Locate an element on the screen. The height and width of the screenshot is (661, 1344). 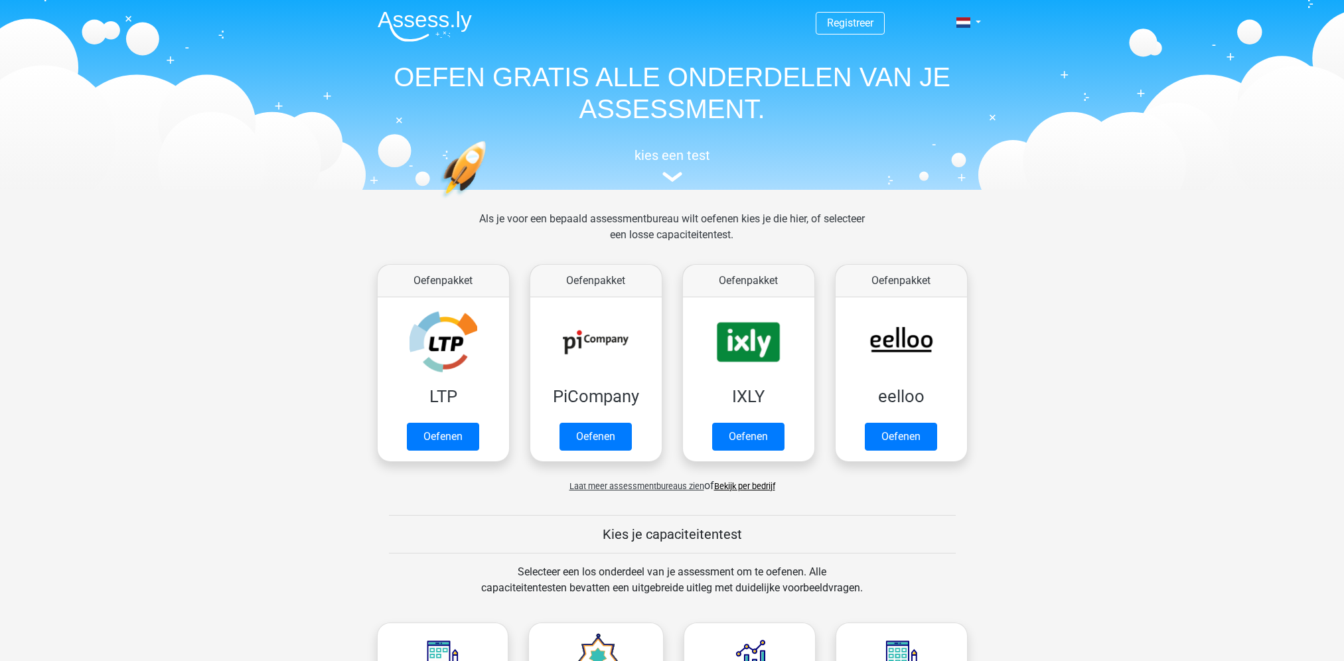
h1: OEFEN GRATIS ALLE ONDERDELEN VAN JE ASSESSMENT. is located at coordinates (672, 93).